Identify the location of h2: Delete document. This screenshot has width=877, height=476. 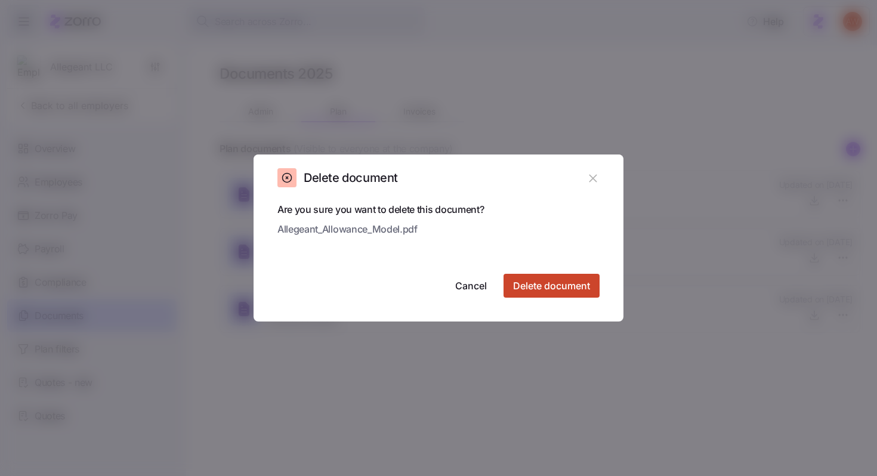
(351, 178).